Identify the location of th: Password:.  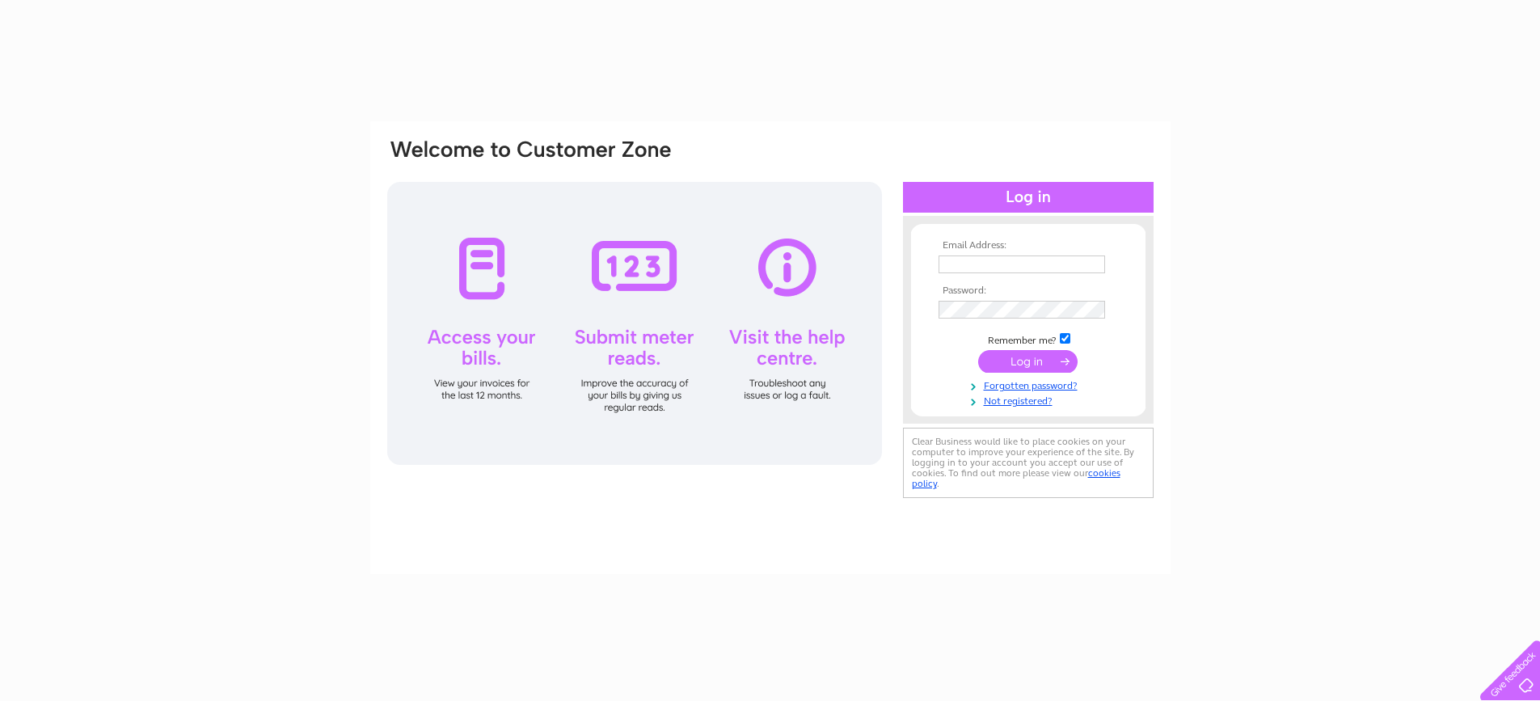
(1029, 291).